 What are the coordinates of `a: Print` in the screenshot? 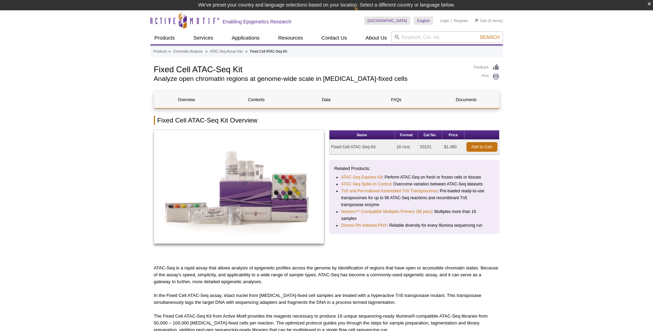 It's located at (487, 77).